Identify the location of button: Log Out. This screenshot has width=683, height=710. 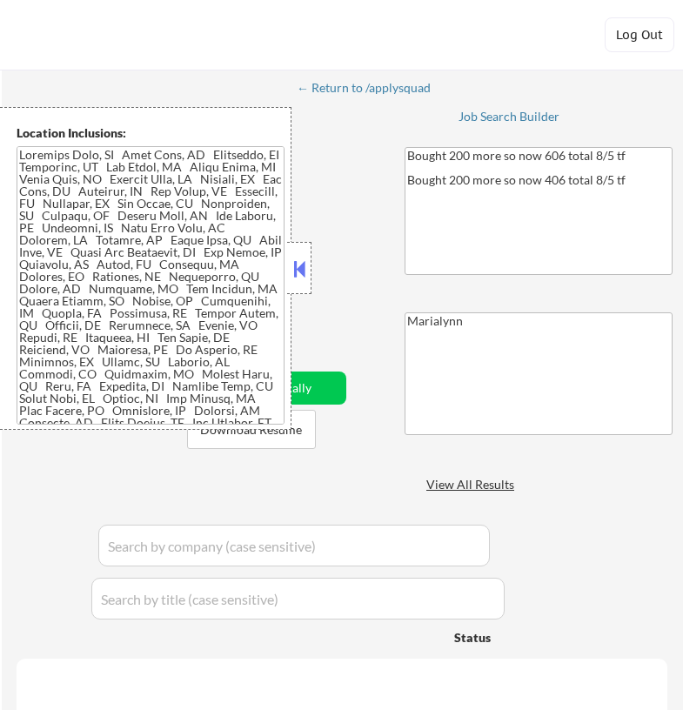
(640, 35).